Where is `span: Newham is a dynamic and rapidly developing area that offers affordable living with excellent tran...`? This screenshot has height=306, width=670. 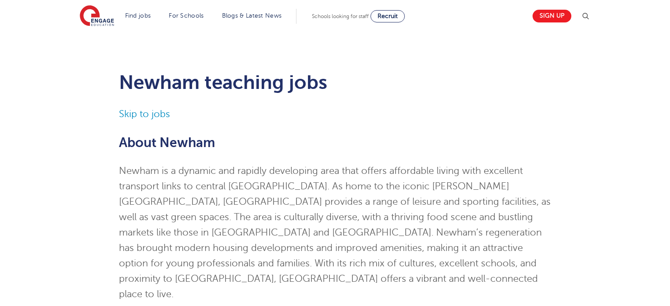 span: Newham is a dynamic and rapidly developing area that offers affordable living with excellent tran... is located at coordinates (335, 233).